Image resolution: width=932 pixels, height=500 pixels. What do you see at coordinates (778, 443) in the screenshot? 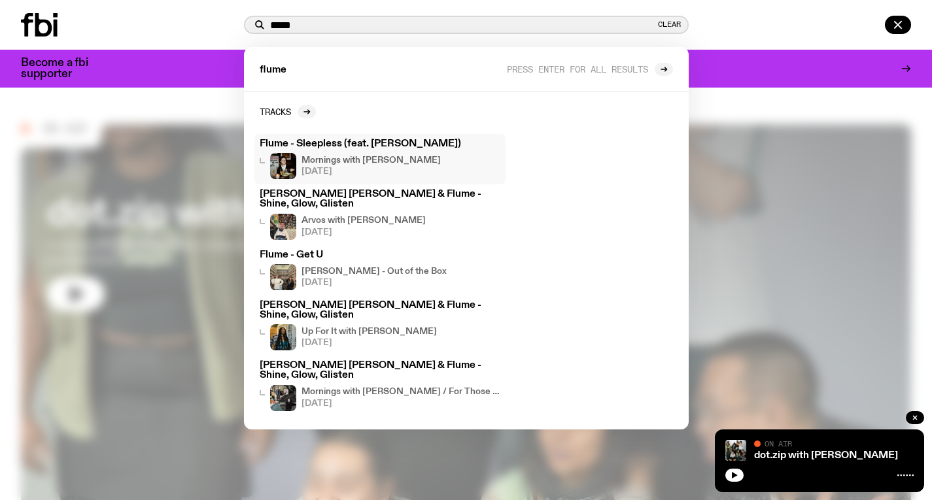
I see `span: On Air` at bounding box center [778, 443].